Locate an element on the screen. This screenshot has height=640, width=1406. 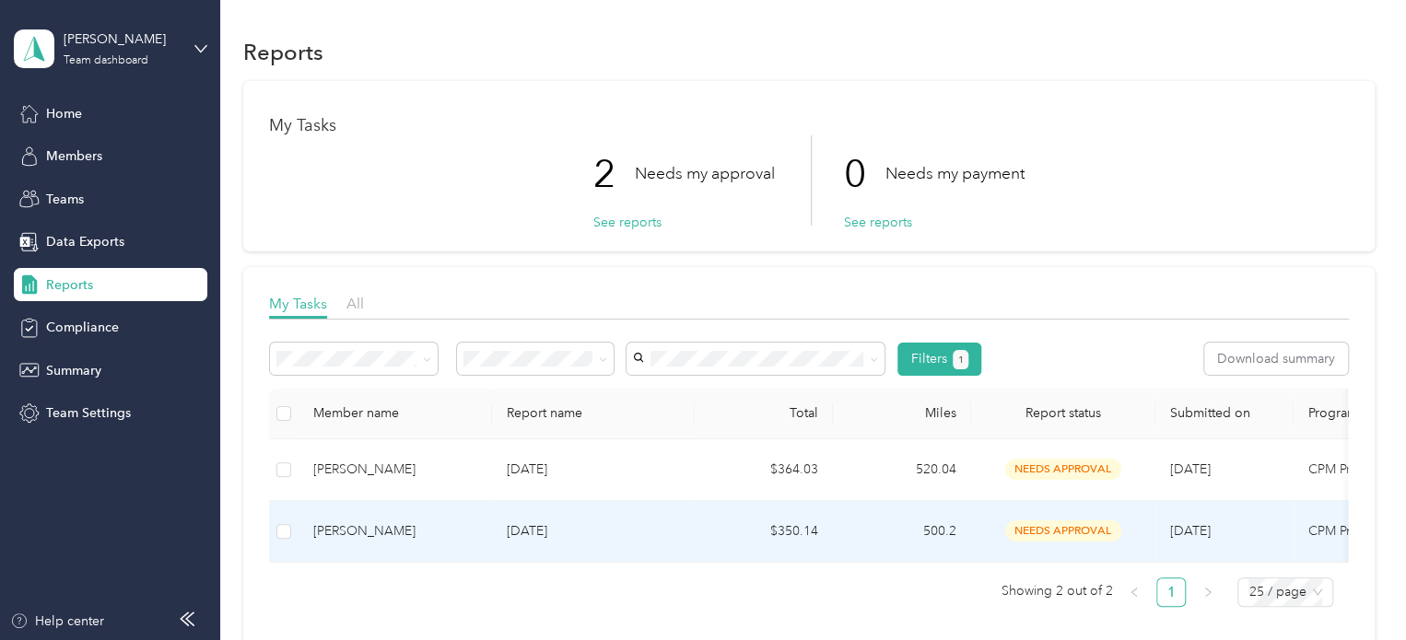
button: right is located at coordinates (1208, 593).